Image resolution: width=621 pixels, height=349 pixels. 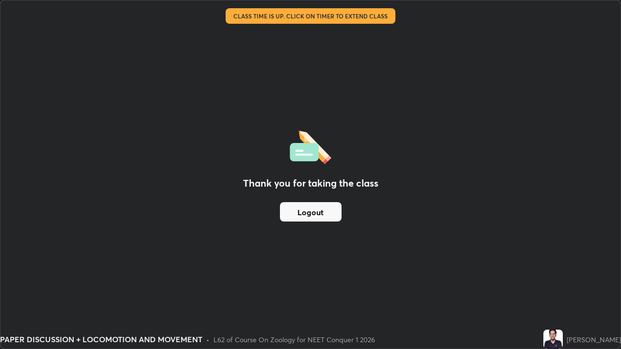 I want to click on button: Logout, so click(x=310, y=212).